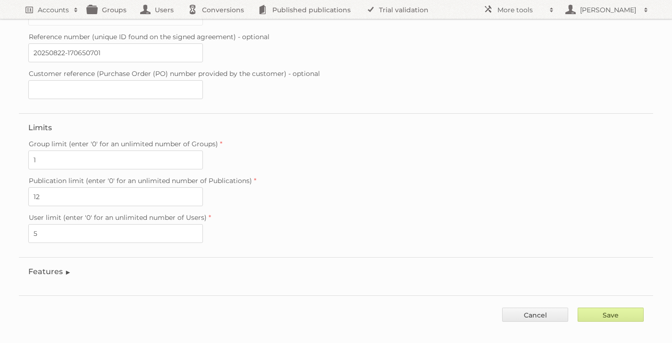 This screenshot has width=672, height=343. Describe the element at coordinates (611, 315) in the screenshot. I see `input: Save` at that location.